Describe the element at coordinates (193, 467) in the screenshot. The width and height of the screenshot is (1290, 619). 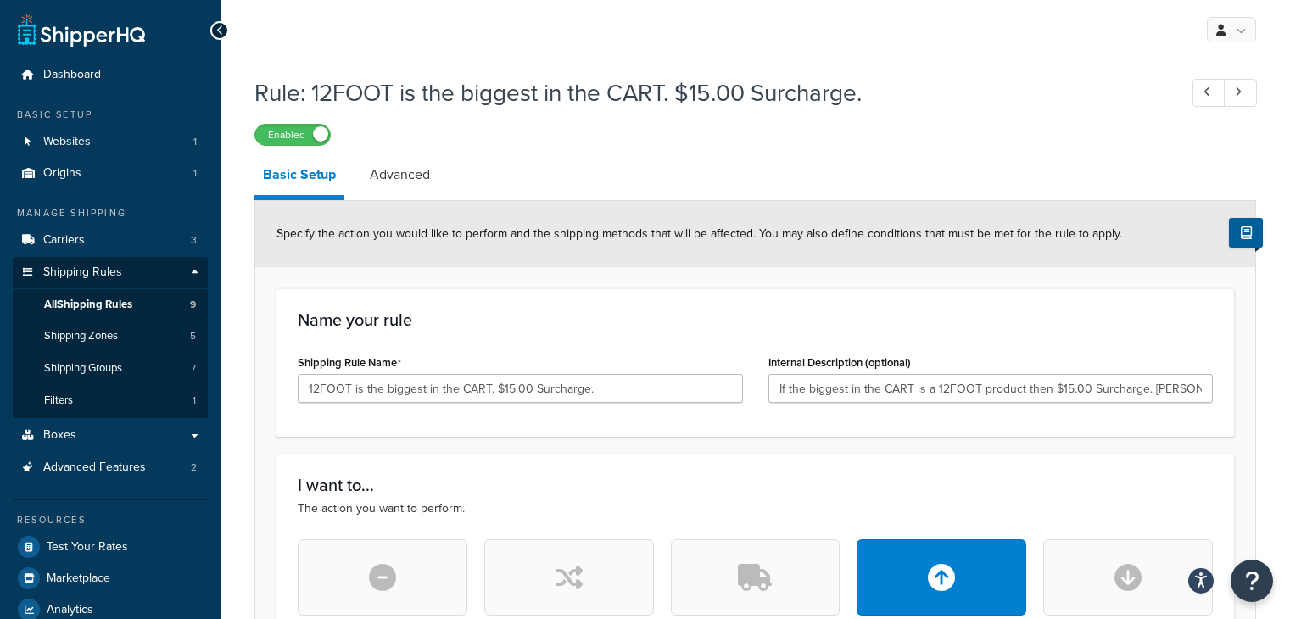
I see `span: 2` at that location.